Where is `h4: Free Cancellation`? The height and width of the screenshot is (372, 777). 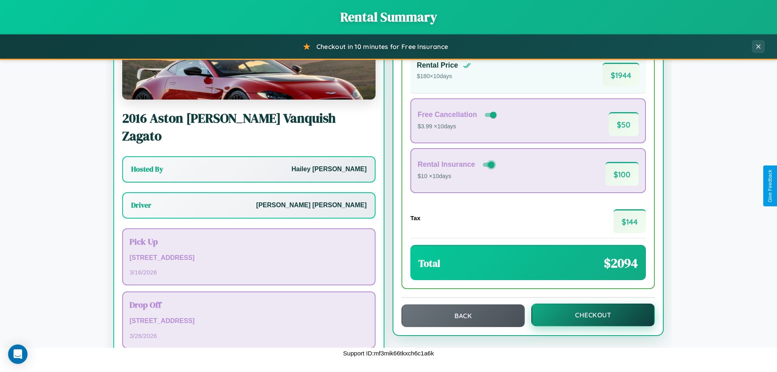
h4: Free Cancellation is located at coordinates (447, 115).